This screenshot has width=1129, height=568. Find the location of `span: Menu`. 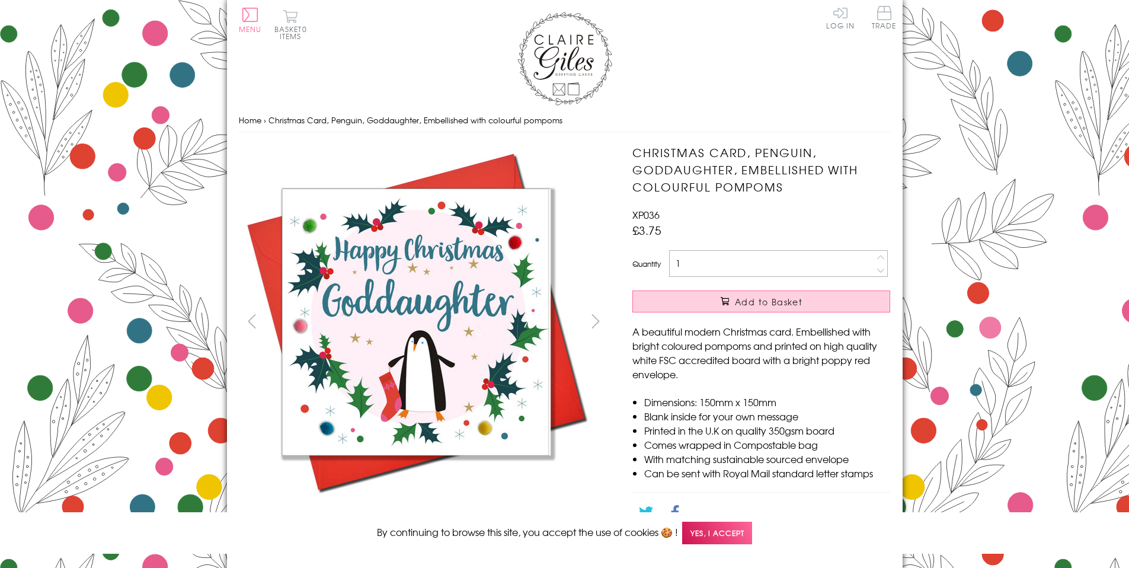

span: Menu is located at coordinates (250, 29).